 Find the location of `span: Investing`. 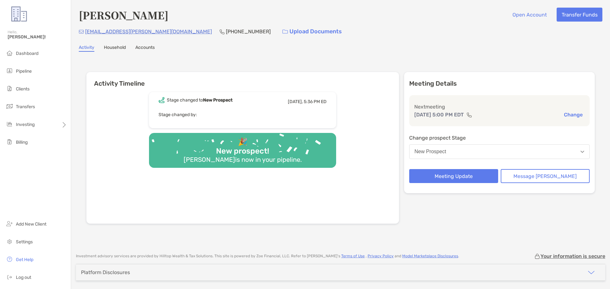

span: Investing is located at coordinates (25, 124).